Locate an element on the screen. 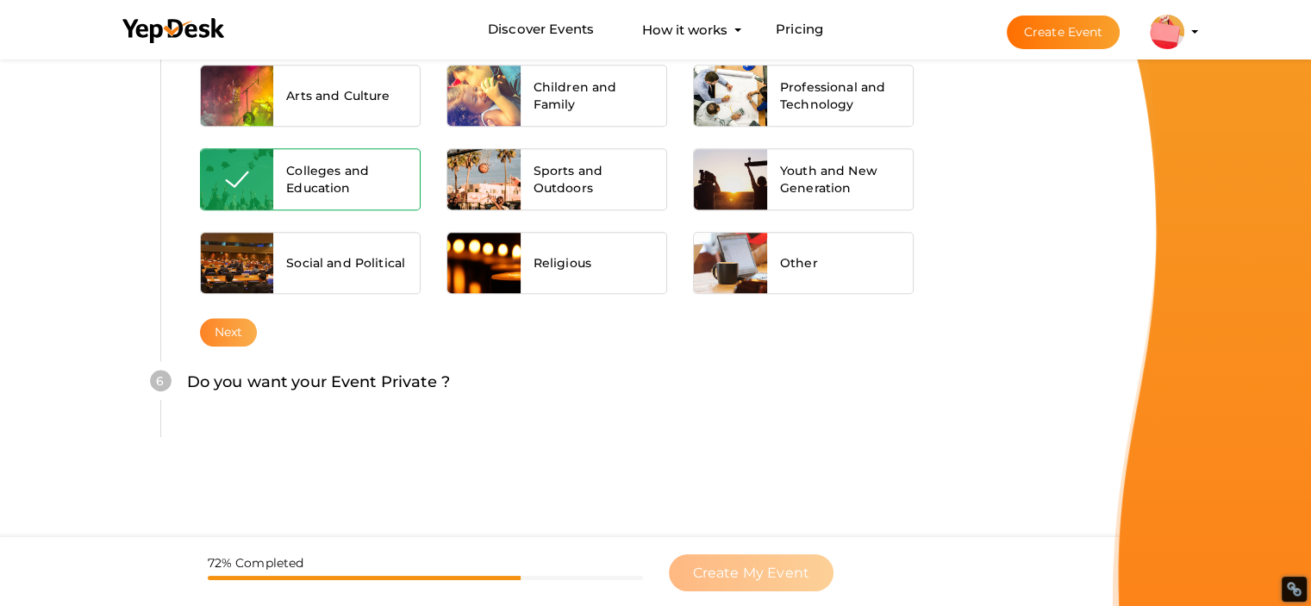 This screenshot has height=606, width=1311. label: 72% Completed is located at coordinates (256, 563).